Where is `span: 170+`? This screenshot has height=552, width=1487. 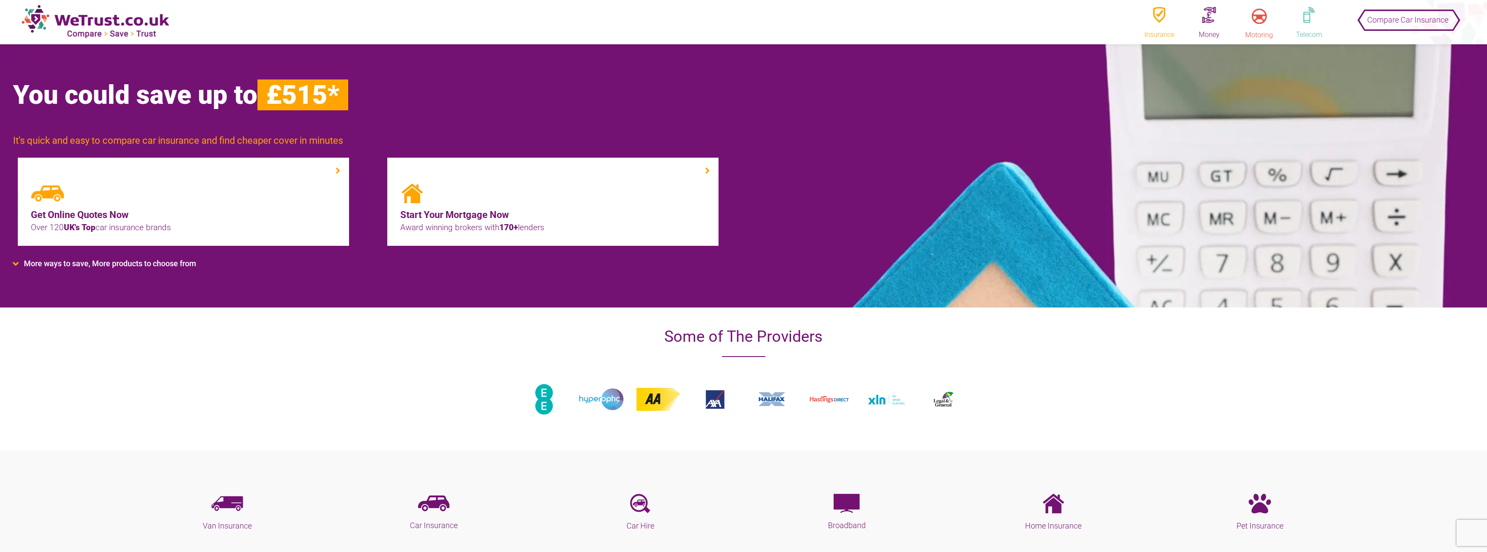
span: 170+ is located at coordinates (509, 227).